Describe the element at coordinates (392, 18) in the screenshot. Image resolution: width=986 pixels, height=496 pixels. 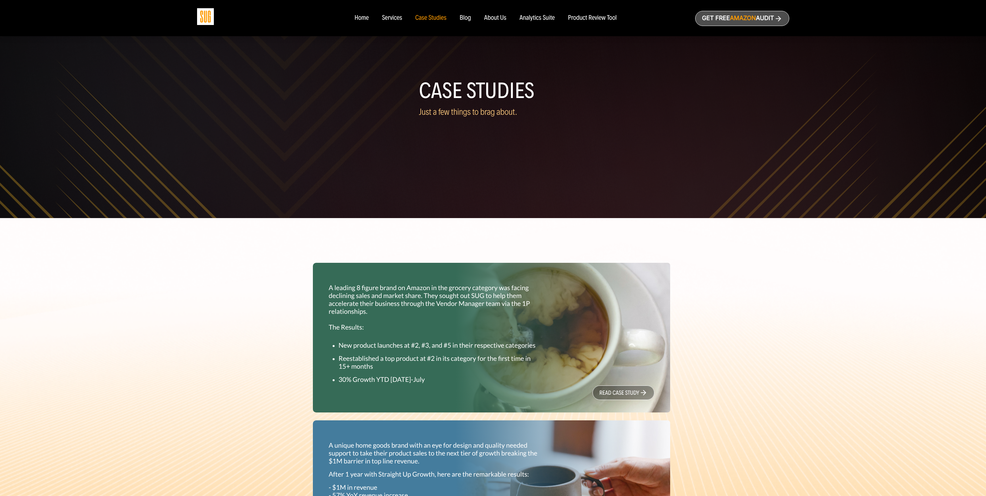
I see `a: Services` at that location.